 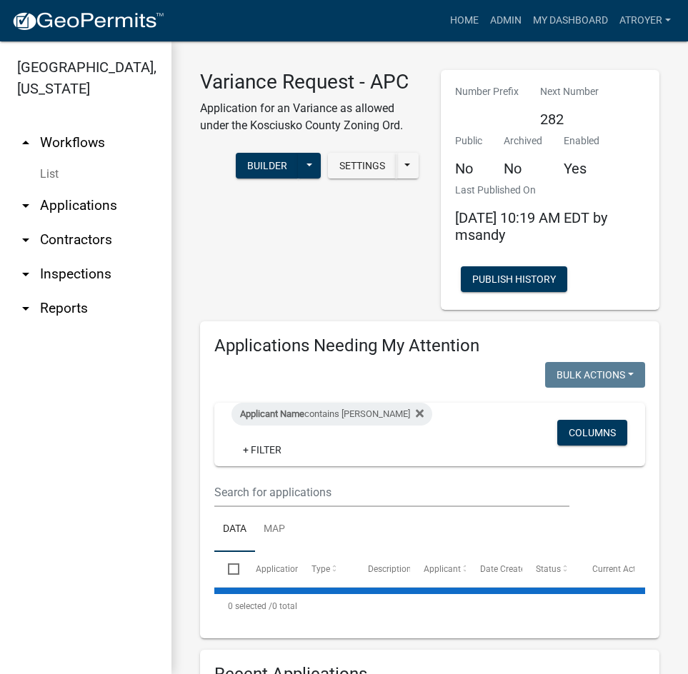 What do you see at coordinates (548, 569) in the screenshot?
I see `span: Status` at bounding box center [548, 569].